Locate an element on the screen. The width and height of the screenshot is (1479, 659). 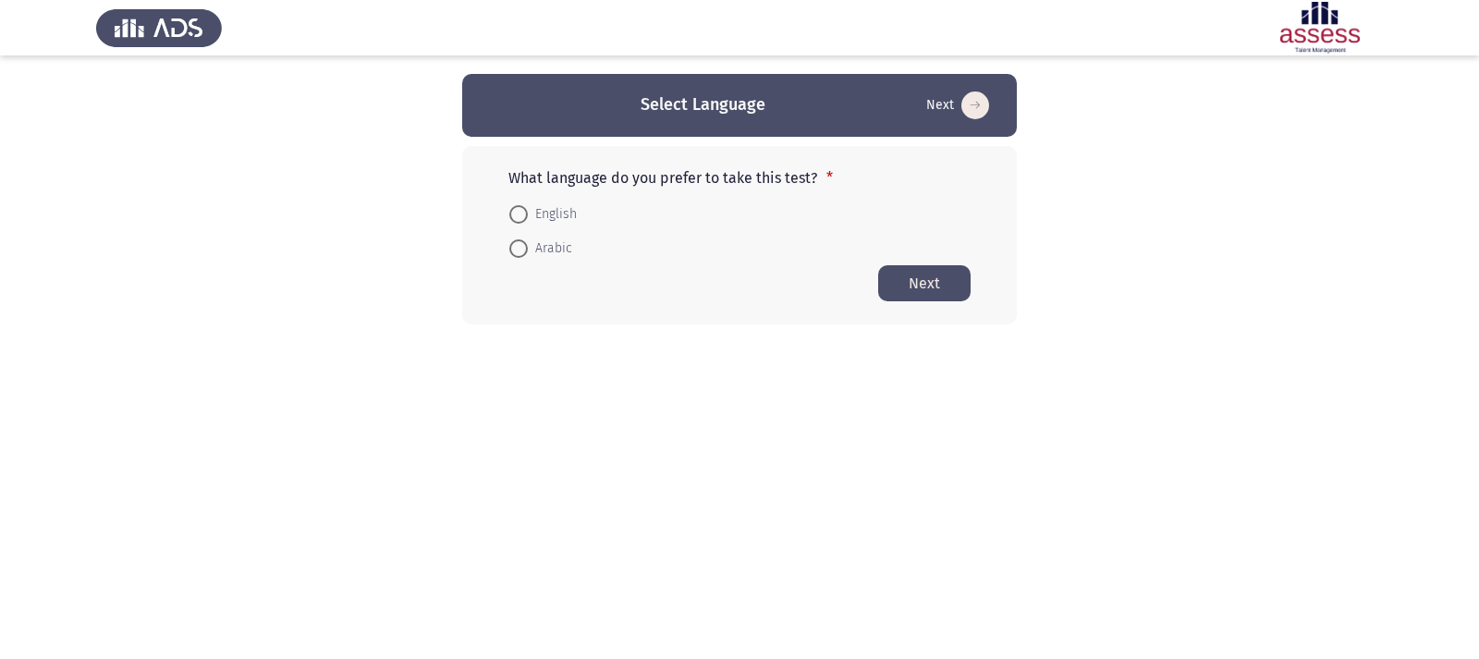
span: English is located at coordinates (552, 214).